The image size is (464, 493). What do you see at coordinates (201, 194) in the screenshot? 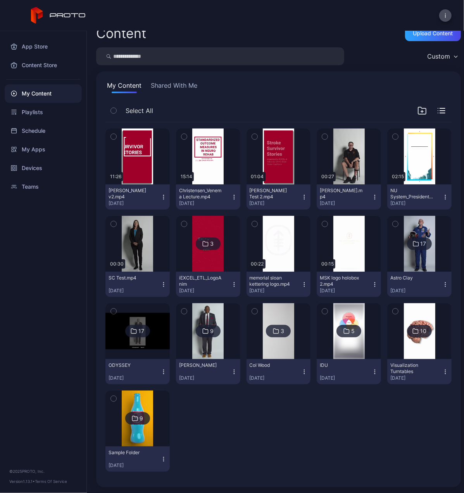
I see `div: Christensen_Venema Lecture.mp4` at bounding box center [201, 194].